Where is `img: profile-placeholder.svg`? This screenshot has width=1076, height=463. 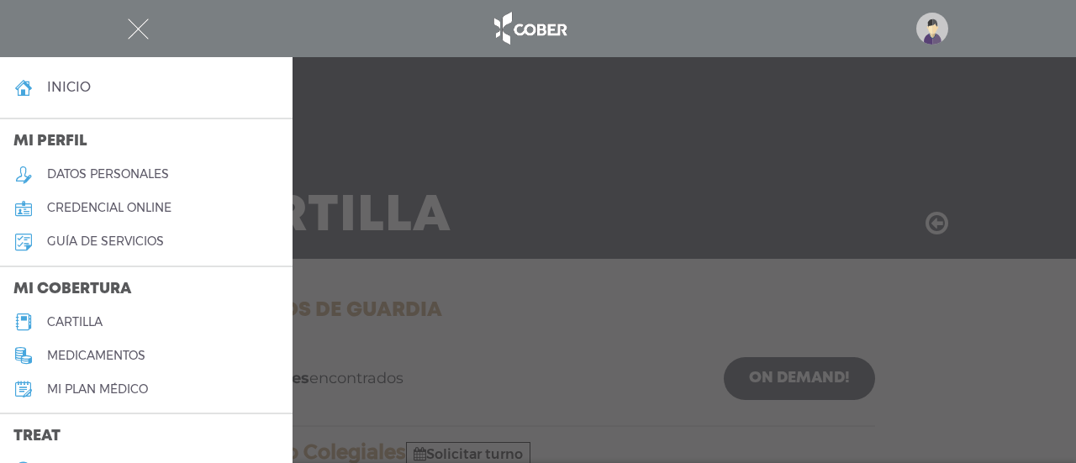 img: profile-placeholder.svg is located at coordinates (932, 29).